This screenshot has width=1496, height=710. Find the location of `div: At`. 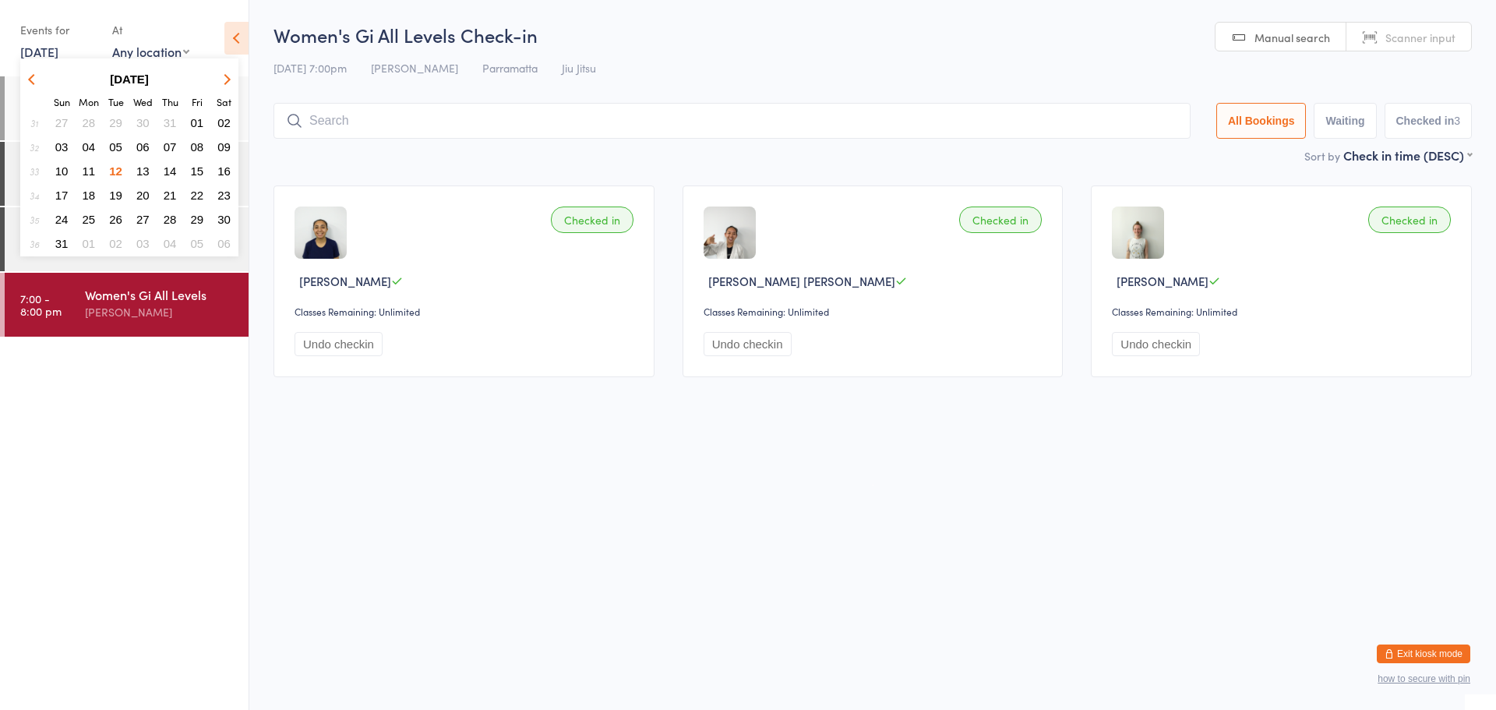

div: At is located at coordinates (150, 30).